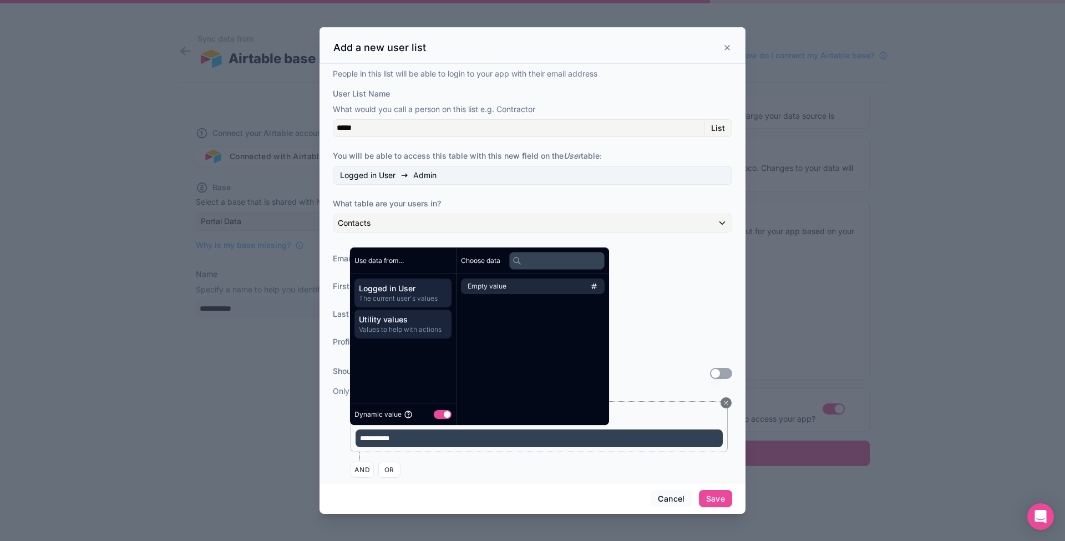 Image resolution: width=1065 pixels, height=541 pixels. What do you see at coordinates (379, 48) in the screenshot?
I see `h3: Add a new user list` at bounding box center [379, 48].